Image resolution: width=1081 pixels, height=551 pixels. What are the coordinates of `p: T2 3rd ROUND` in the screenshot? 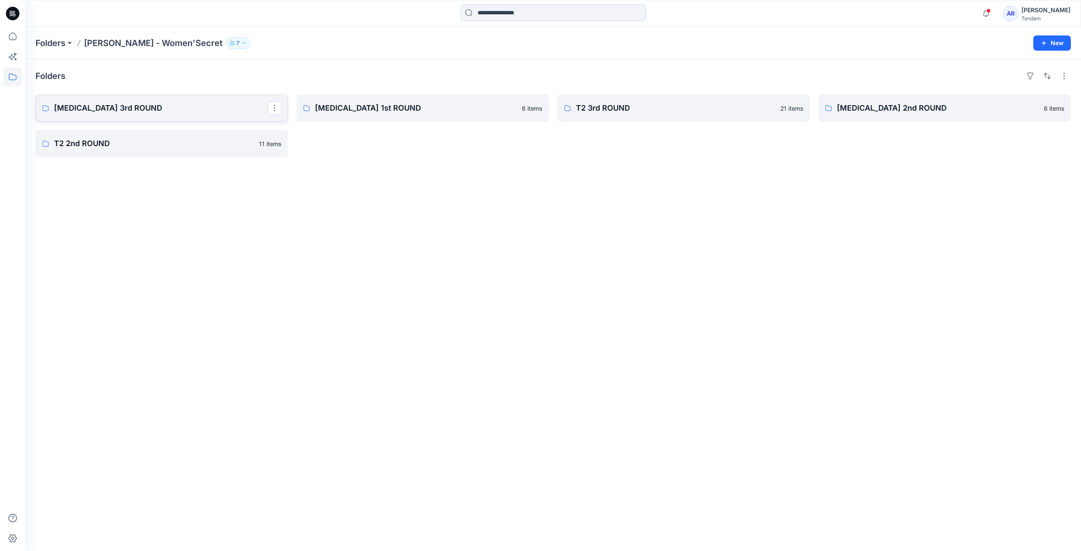 It's located at (675, 108).